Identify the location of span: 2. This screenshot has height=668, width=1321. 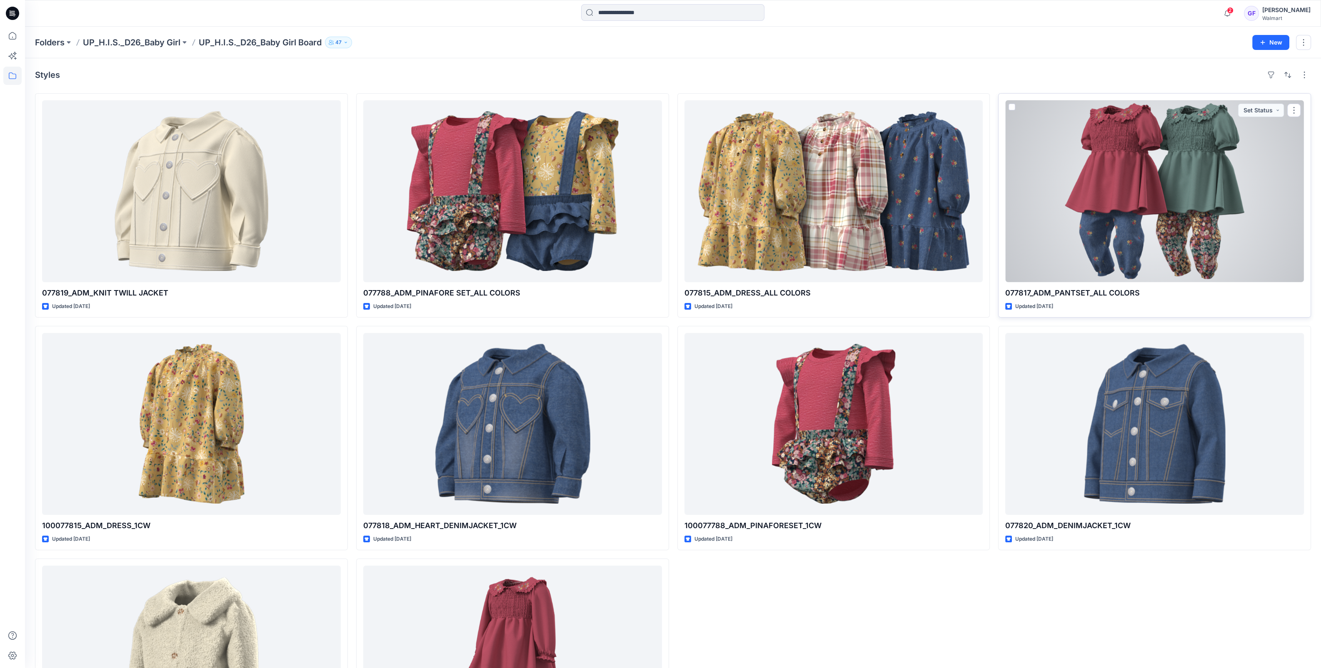
(1230, 10).